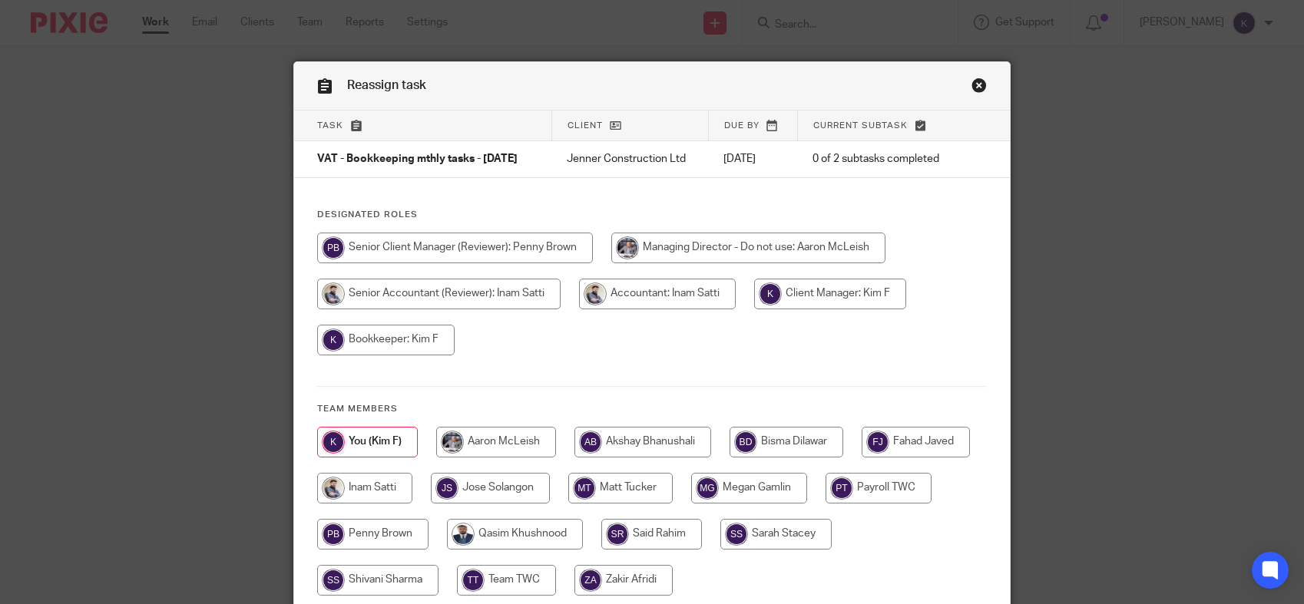  Describe the element at coordinates (630, 159) in the screenshot. I see `p: Jenner Construction Ltd` at that location.